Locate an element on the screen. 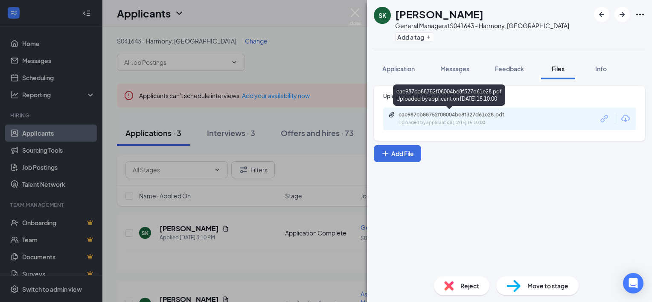  span: Files is located at coordinates (558, 69).